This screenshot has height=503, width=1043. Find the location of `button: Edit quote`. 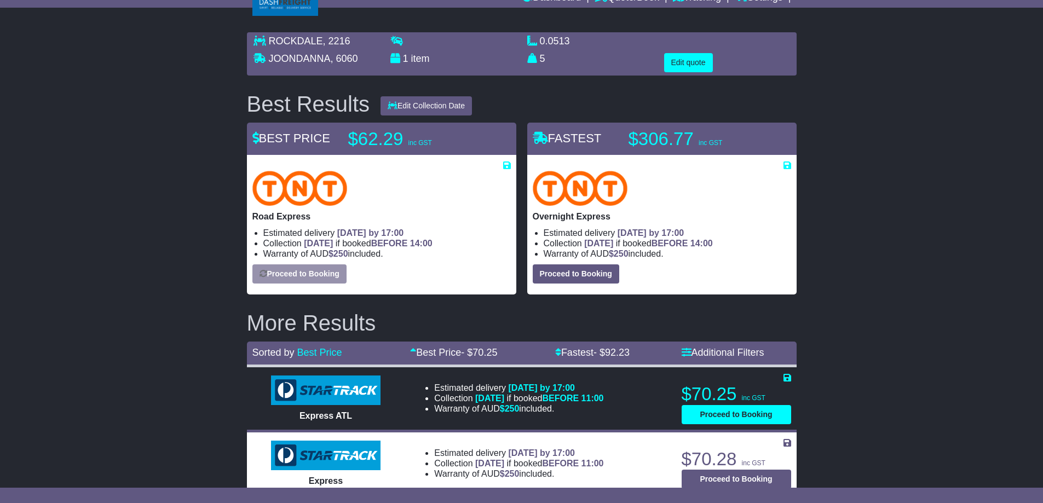

button: Edit quote is located at coordinates (688, 62).